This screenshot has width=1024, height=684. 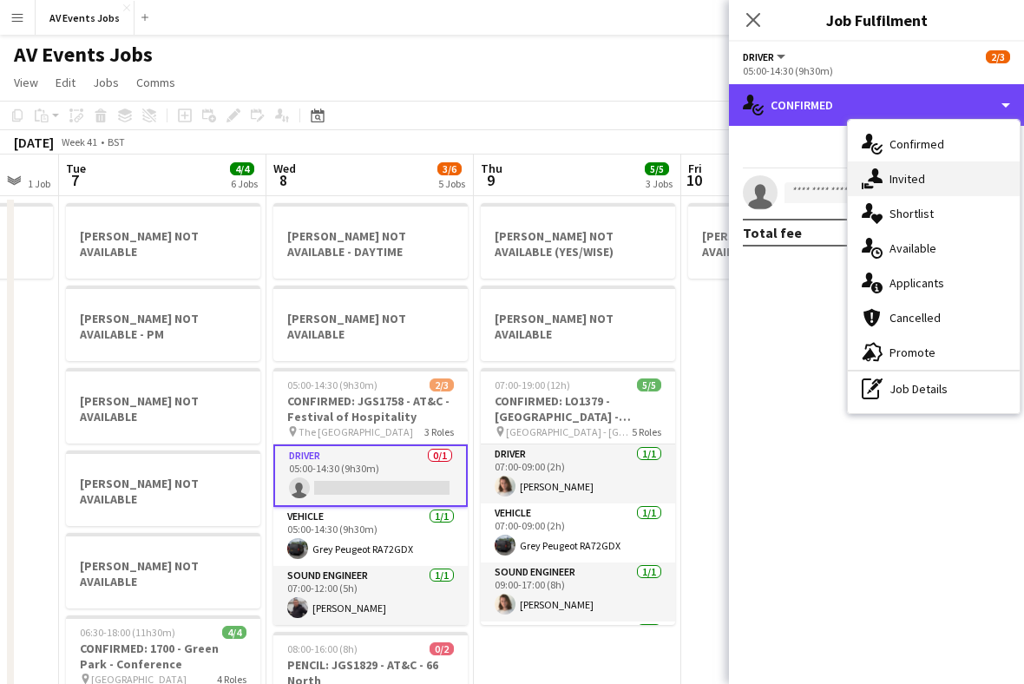 What do you see at coordinates (85, 17) in the screenshot?
I see `button: AV Events Jobs` at bounding box center [85, 17].